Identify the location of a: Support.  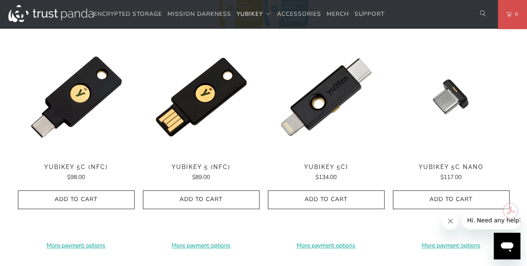
(370, 14).